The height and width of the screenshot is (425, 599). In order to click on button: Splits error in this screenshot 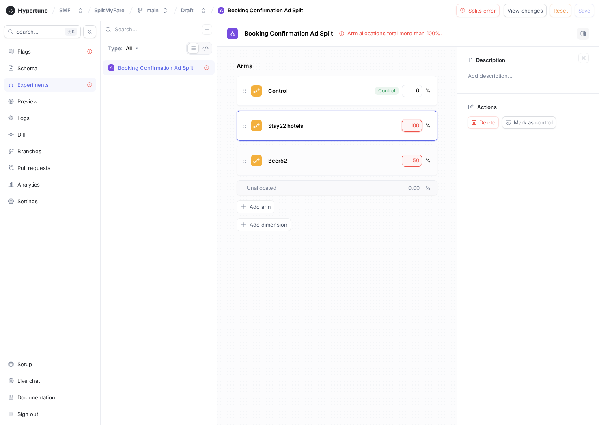, I will do `click(478, 11)`.